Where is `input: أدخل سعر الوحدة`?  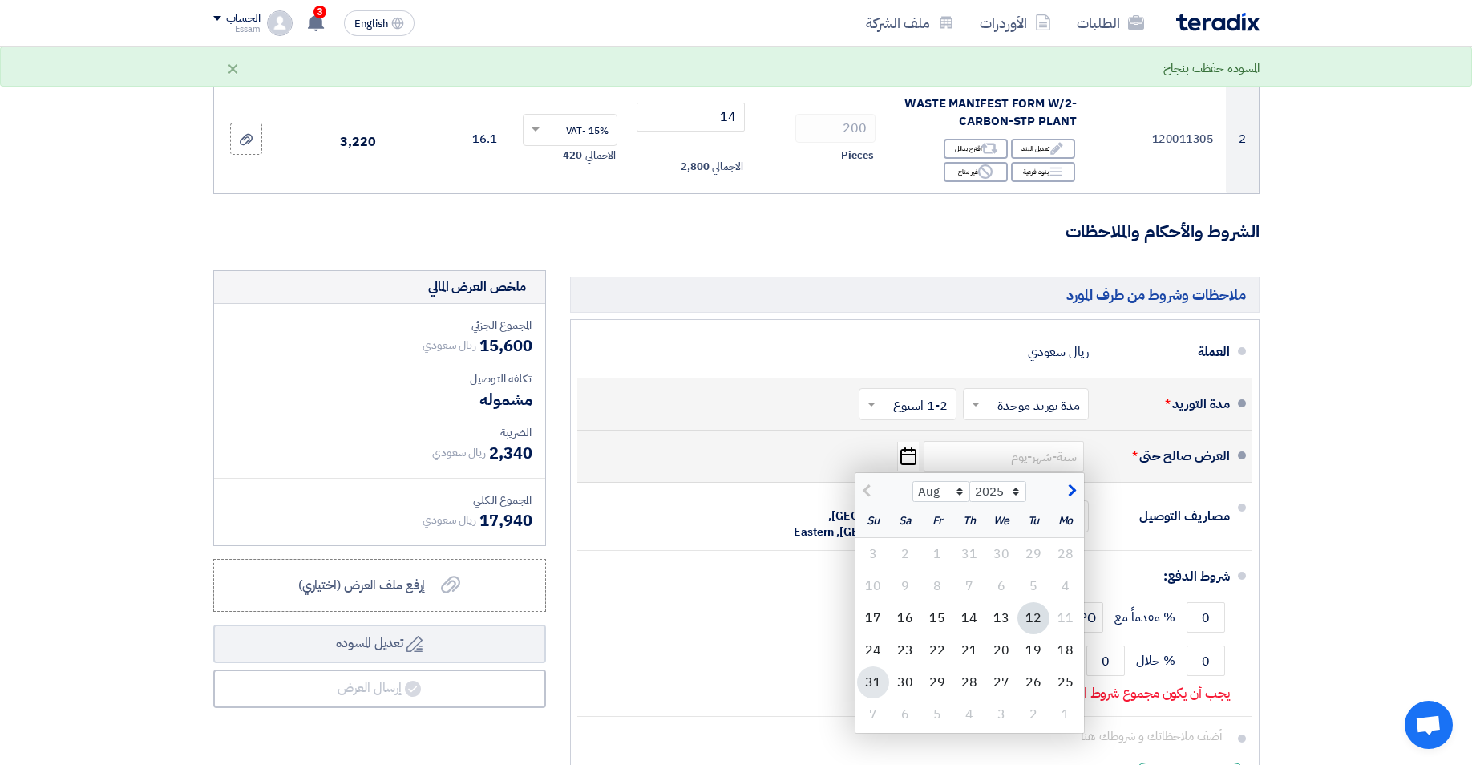 input: أدخل سعر الوحدة is located at coordinates (690, 117).